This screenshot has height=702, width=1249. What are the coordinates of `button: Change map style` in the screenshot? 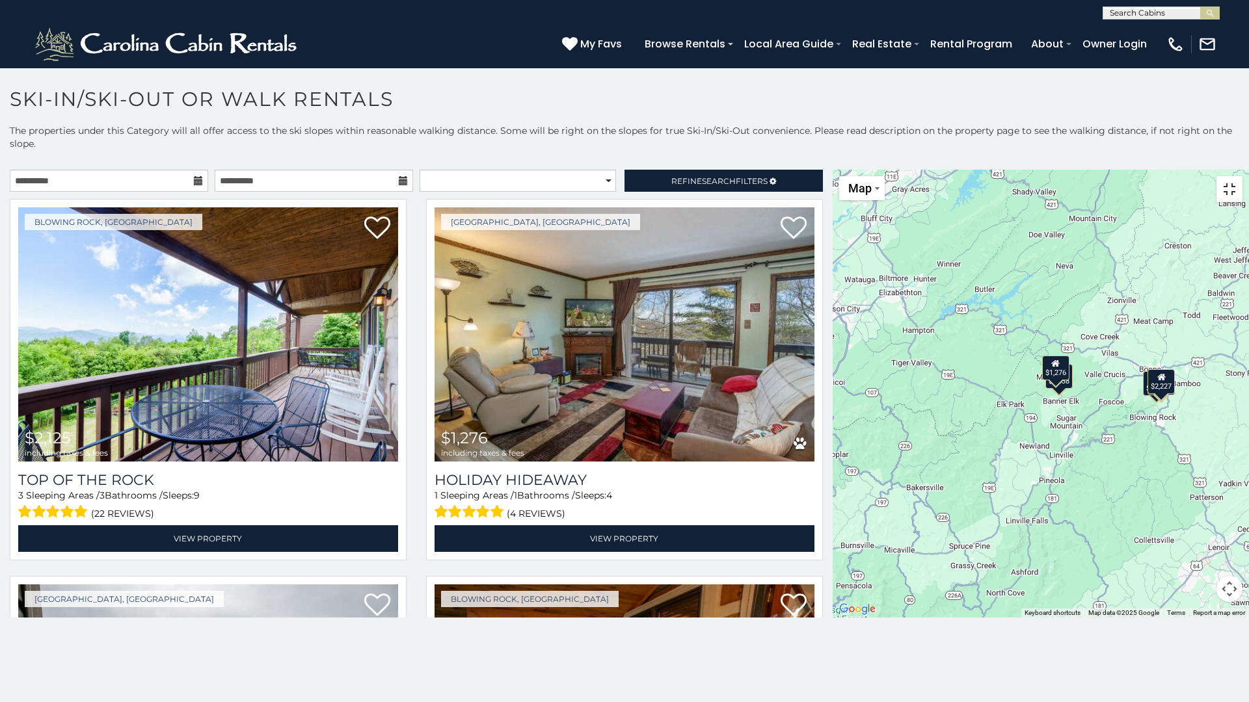 It's located at (862, 188).